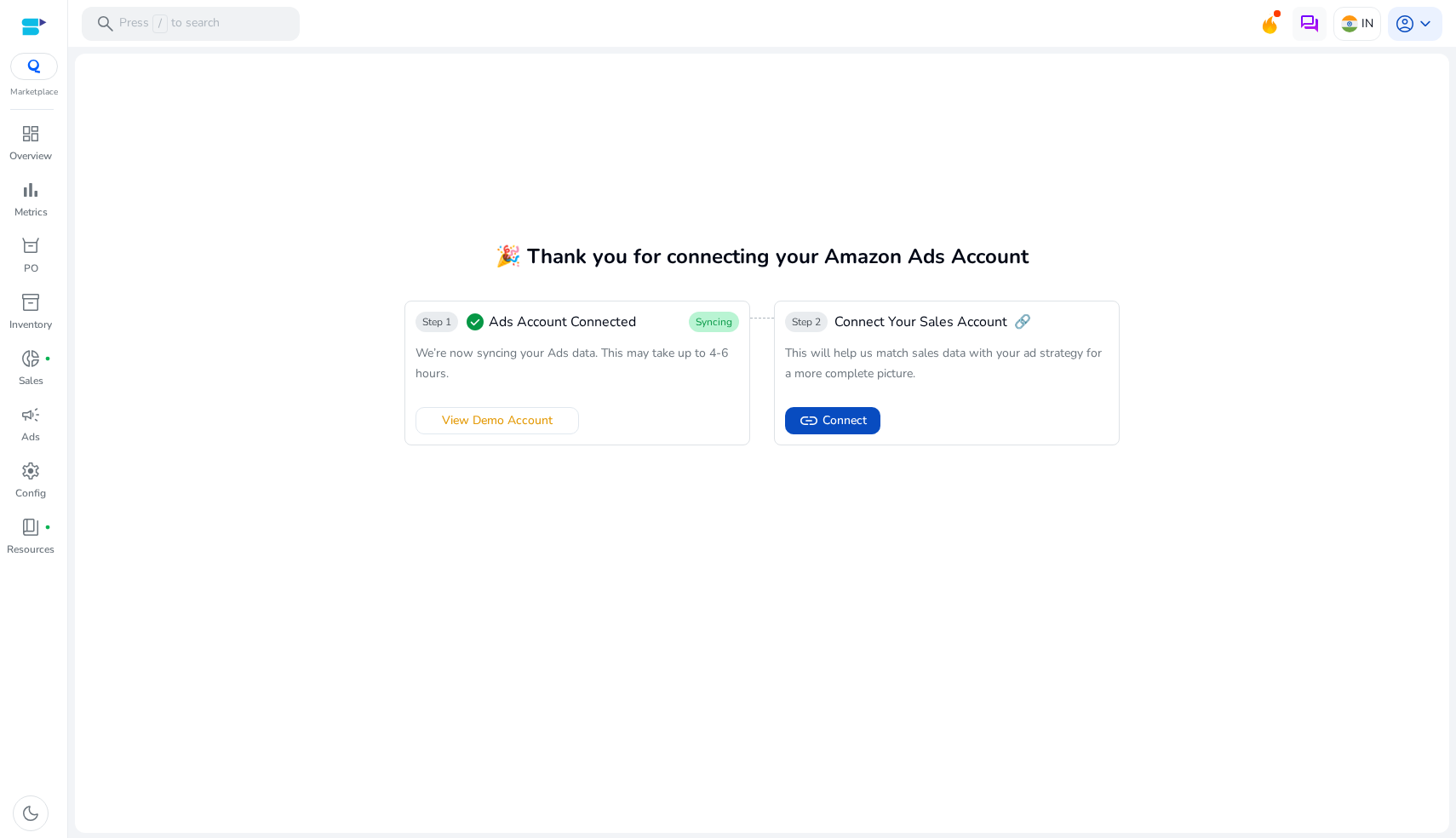 The image size is (1456, 838). I want to click on span: book_4, so click(31, 528).